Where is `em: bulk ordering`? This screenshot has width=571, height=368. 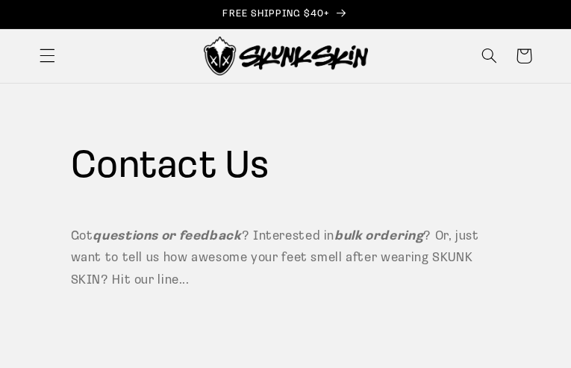
em: bulk ordering is located at coordinates (379, 236).